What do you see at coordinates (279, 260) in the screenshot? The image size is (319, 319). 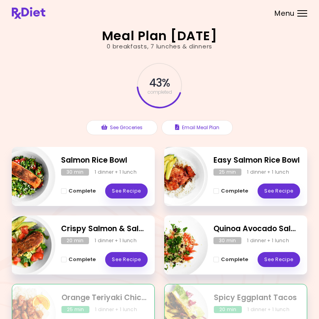 I see `a: See Recipe - Quinoa Avocado Salad` at bounding box center [279, 260].